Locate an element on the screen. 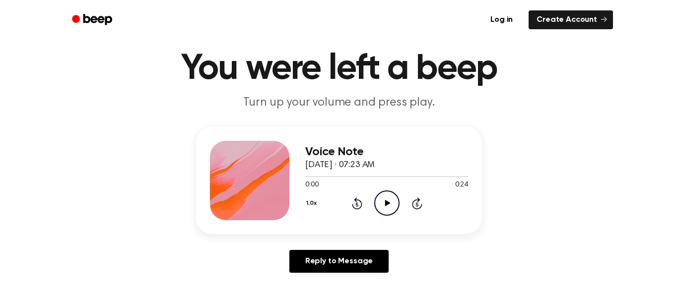  a: Beep is located at coordinates (93, 20).